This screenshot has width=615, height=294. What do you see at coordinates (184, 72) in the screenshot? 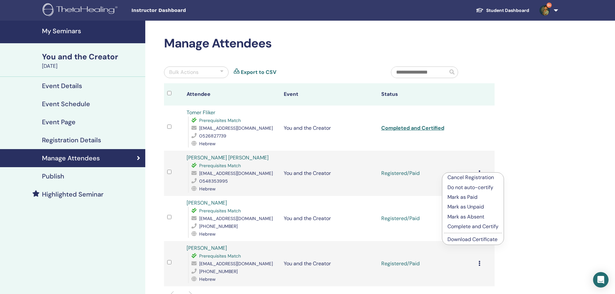
I see `div: Bulk Actions` at bounding box center [184, 72].